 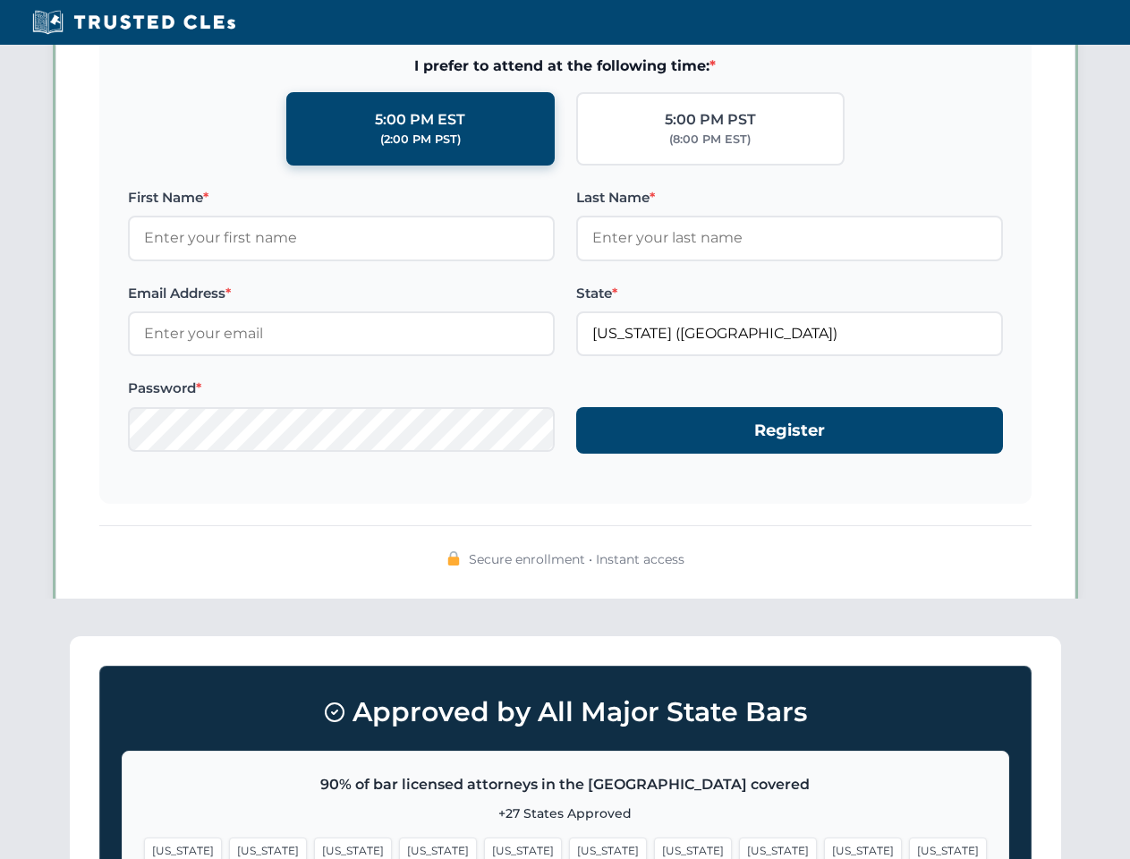 What do you see at coordinates (789, 293) in the screenshot?
I see `label: State` at bounding box center [789, 293].